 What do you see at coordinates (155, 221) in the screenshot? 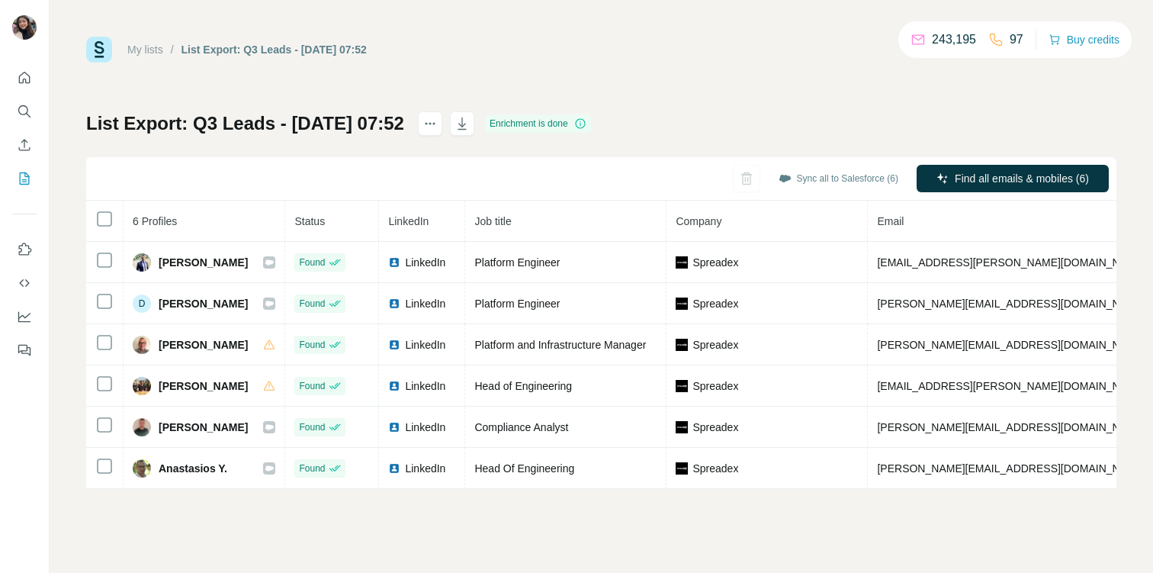
I see `span: 6 Profiles` at bounding box center [155, 221].